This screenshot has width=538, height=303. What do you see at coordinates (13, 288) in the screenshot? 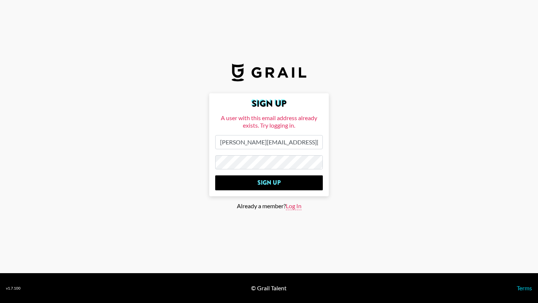
I see `div: v 1.7.100` at bounding box center [13, 288].